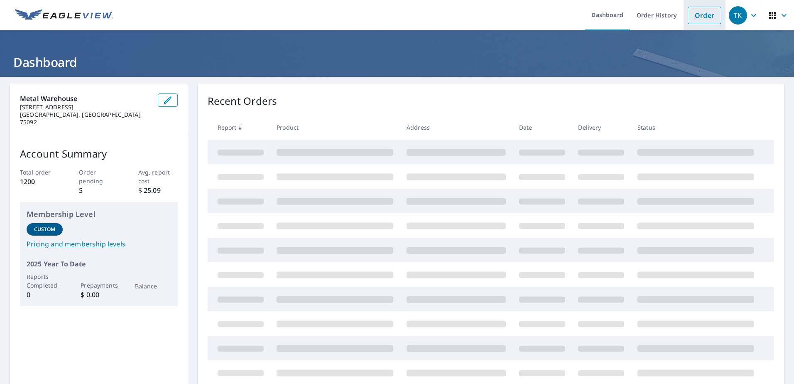 The height and width of the screenshot is (384, 794). Describe the element at coordinates (39, 172) in the screenshot. I see `p: Total order` at that location.